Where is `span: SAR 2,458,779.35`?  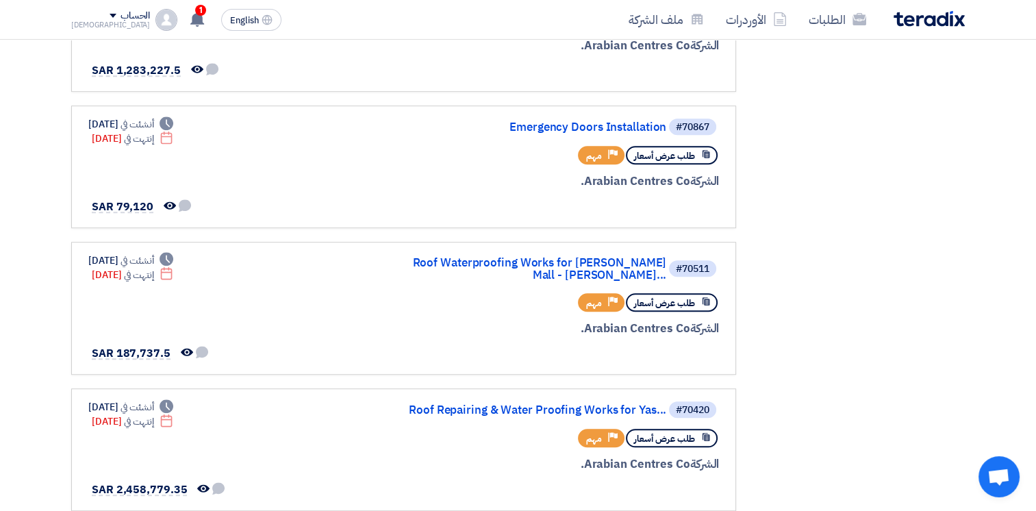
span: SAR 2,458,779.35 is located at coordinates (139, 490).